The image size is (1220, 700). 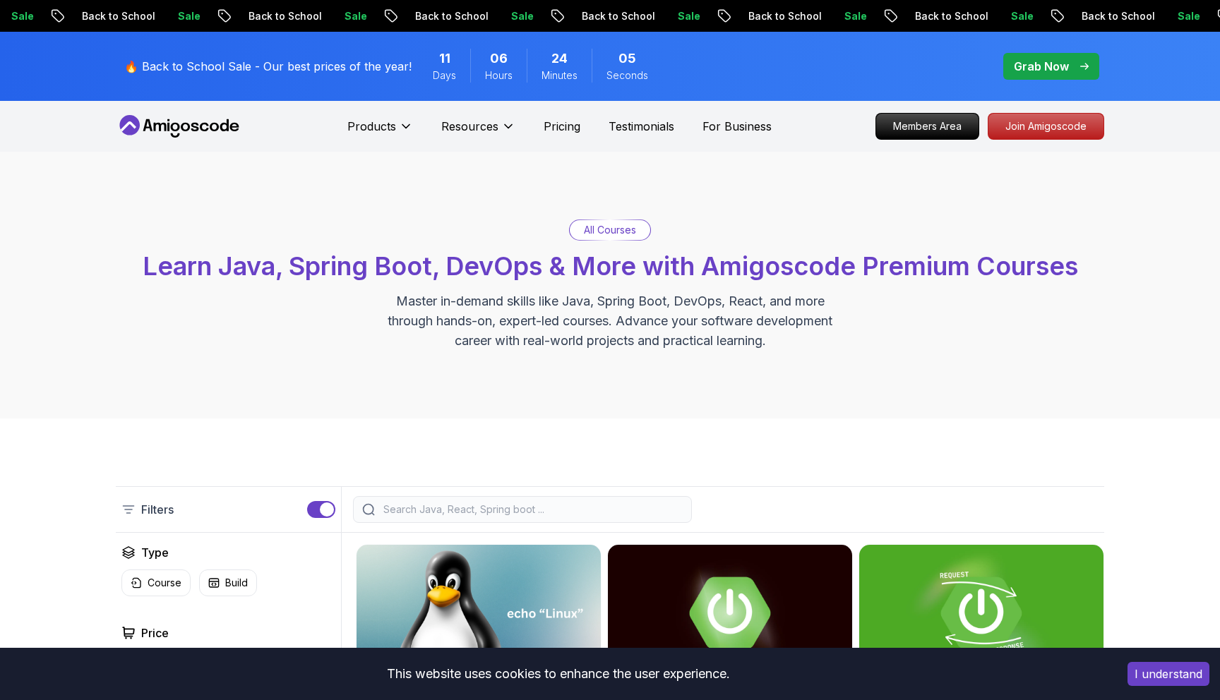 What do you see at coordinates (445, 59) in the screenshot?
I see `span: 11 Days` at bounding box center [445, 59].